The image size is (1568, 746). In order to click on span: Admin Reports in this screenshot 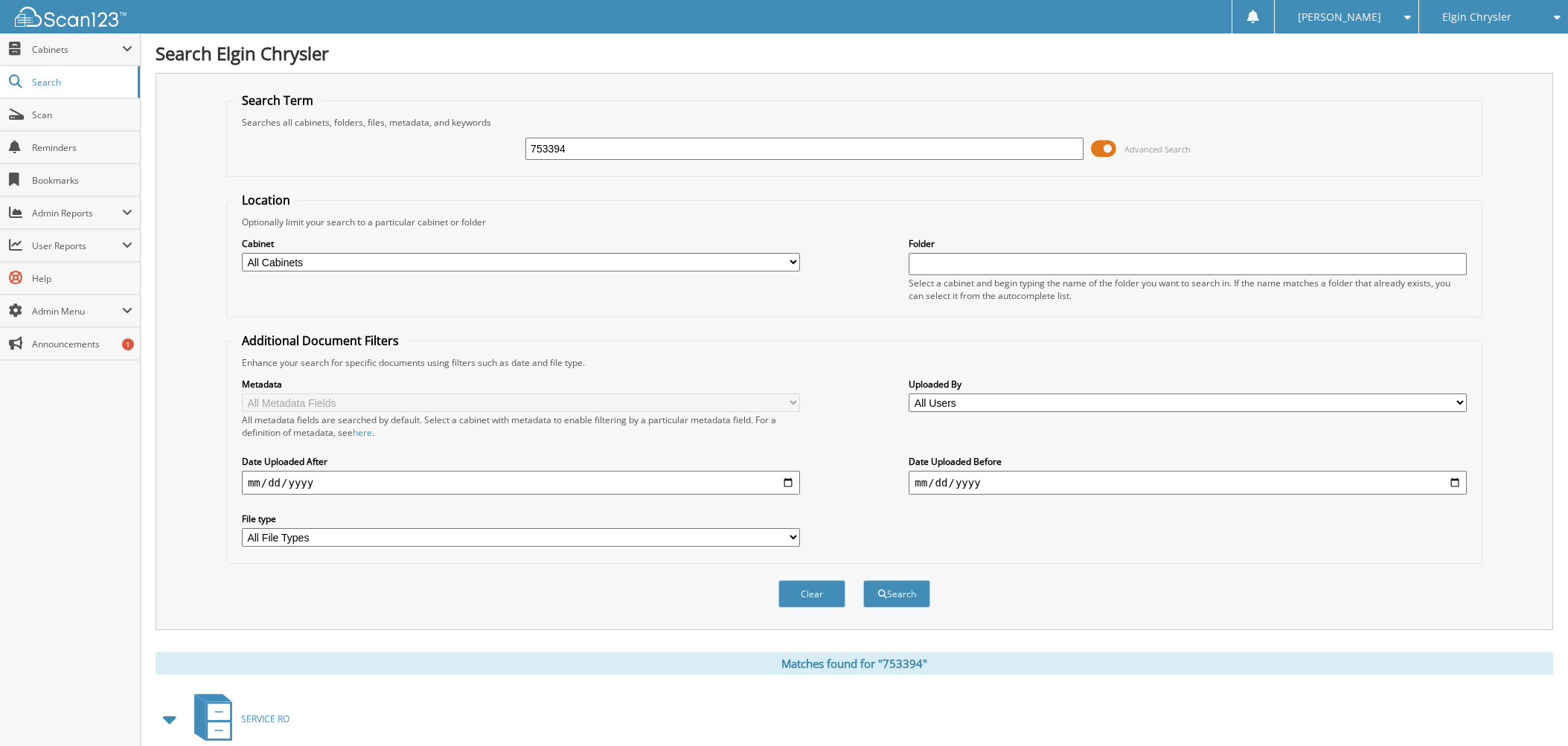, I will do `click(77, 213)`.